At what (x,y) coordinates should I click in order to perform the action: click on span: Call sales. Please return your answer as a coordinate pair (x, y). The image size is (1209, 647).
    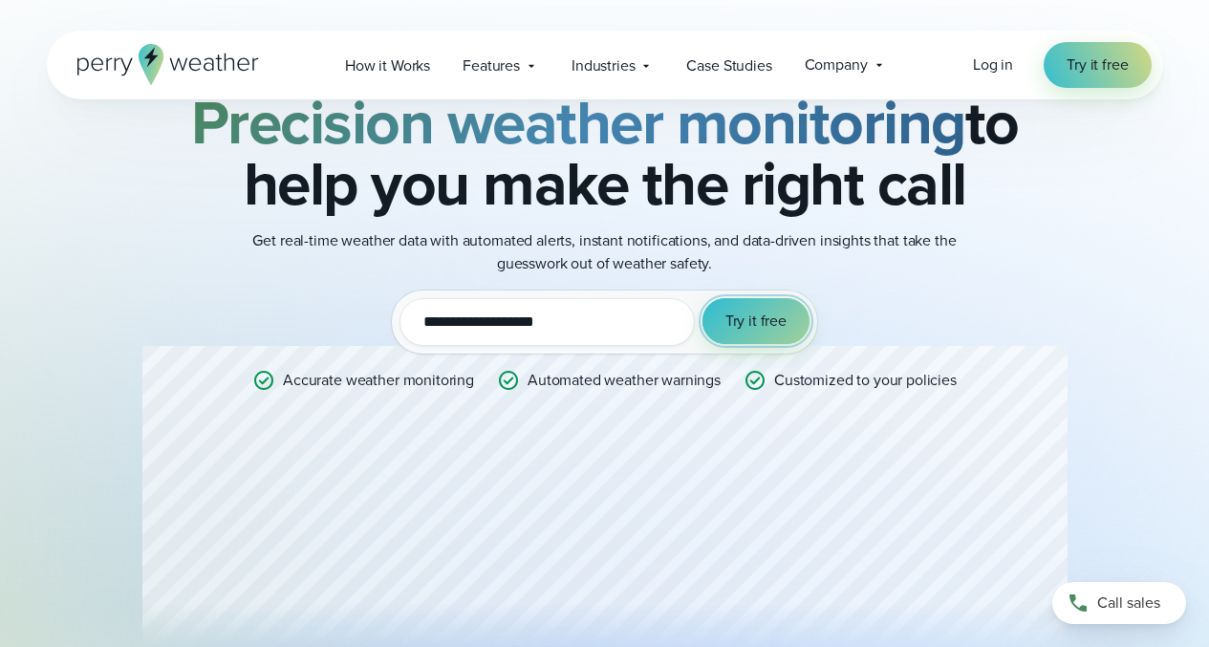
    Looking at the image, I should click on (1129, 603).